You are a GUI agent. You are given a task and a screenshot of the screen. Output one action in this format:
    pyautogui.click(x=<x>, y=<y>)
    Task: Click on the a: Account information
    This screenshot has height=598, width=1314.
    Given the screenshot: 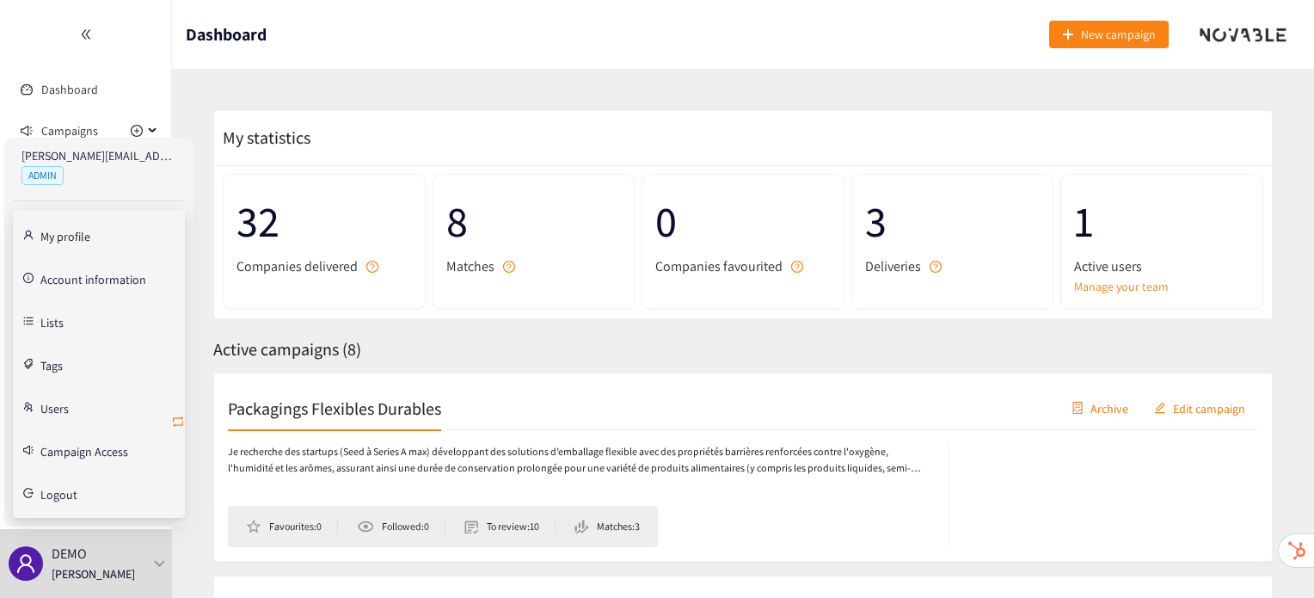 What is the action you would take?
    pyautogui.click(x=93, y=278)
    